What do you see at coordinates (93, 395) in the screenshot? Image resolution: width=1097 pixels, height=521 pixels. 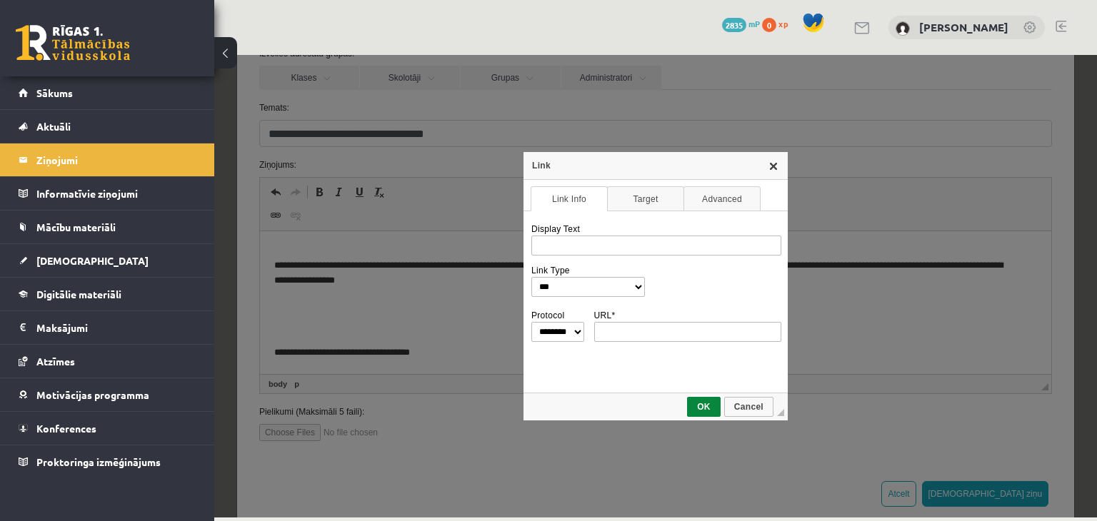 I see `span: Motivācijas programma` at bounding box center [93, 395].